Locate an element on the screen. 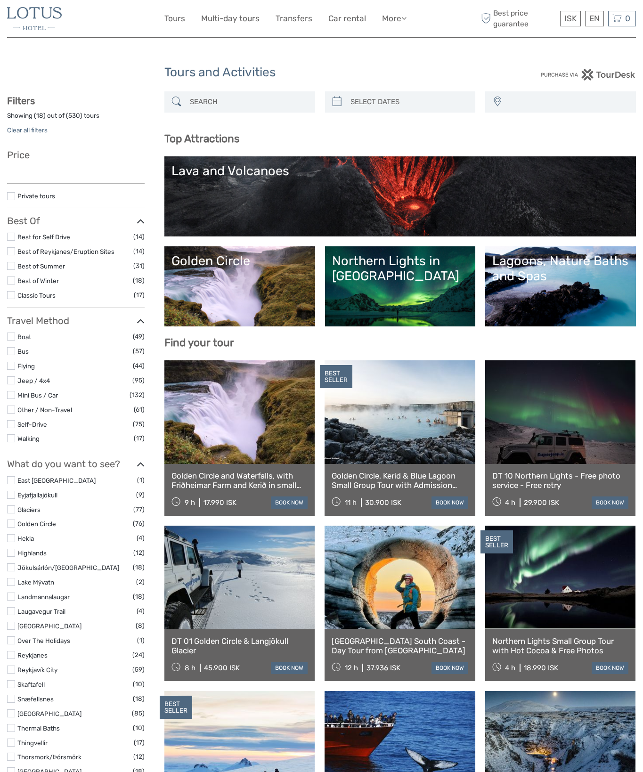  a: Car rental is located at coordinates (347, 18).